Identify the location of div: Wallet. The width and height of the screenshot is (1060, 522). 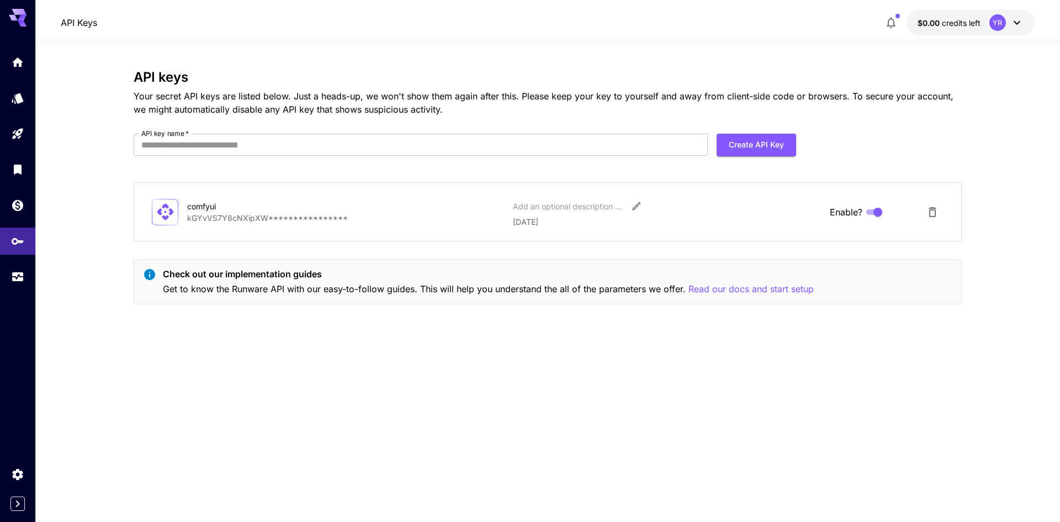
(18, 205).